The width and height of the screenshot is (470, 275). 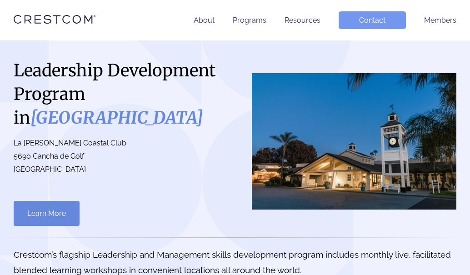 What do you see at coordinates (250, 20) in the screenshot?
I see `a: Programs` at bounding box center [250, 20].